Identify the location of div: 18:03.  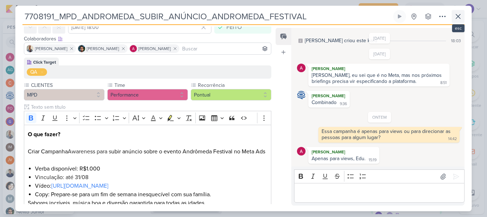
(456, 41).